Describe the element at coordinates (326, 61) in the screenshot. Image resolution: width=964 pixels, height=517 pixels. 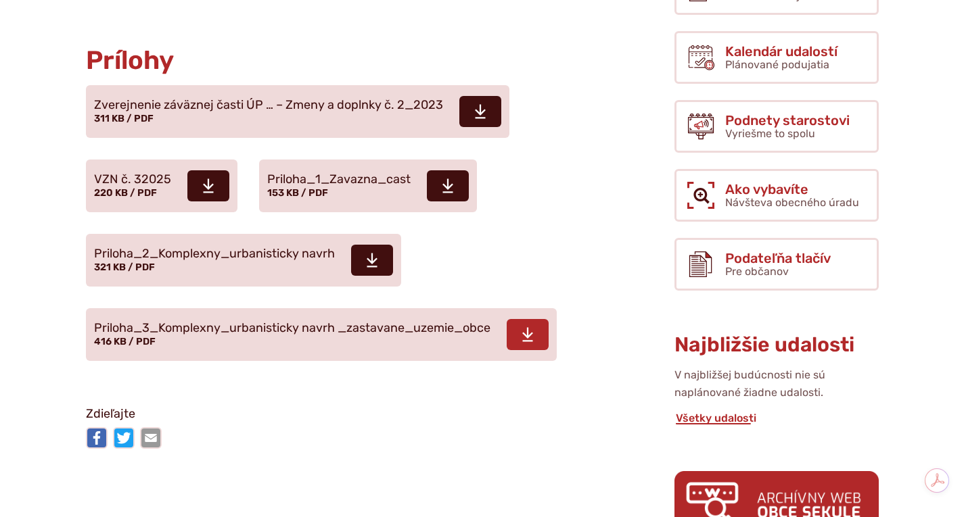
I see `h2: Prílohy` at that location.